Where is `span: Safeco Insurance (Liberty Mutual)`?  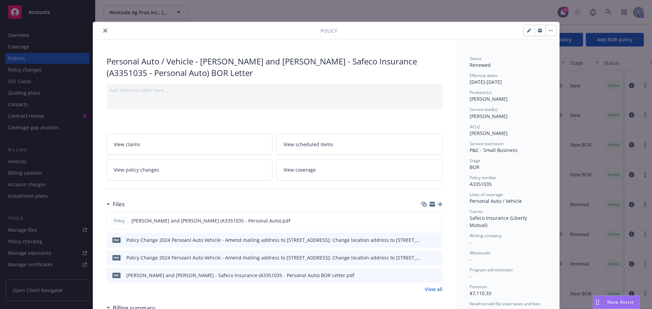 span: Safeco Insurance (Liberty Mutual) is located at coordinates (499, 222).